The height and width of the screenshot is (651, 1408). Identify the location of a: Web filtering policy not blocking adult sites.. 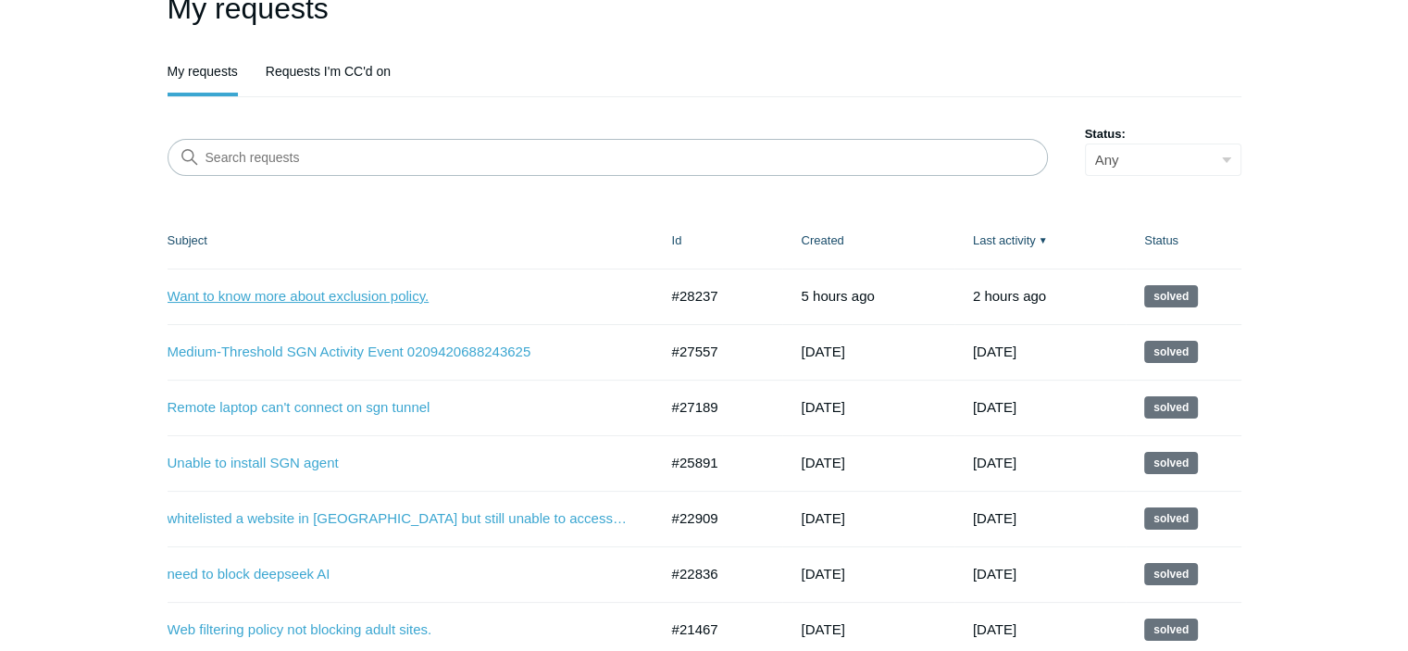
(399, 630).